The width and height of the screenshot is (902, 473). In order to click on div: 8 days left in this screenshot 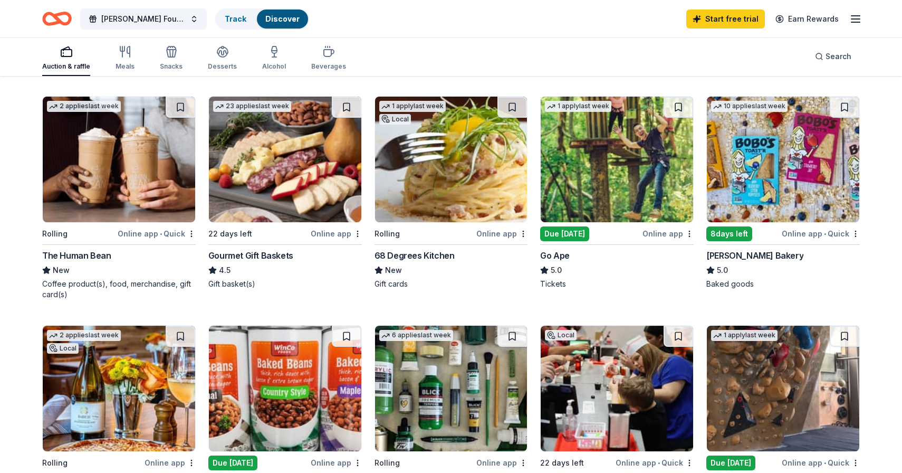, I will do `click(729, 234)`.